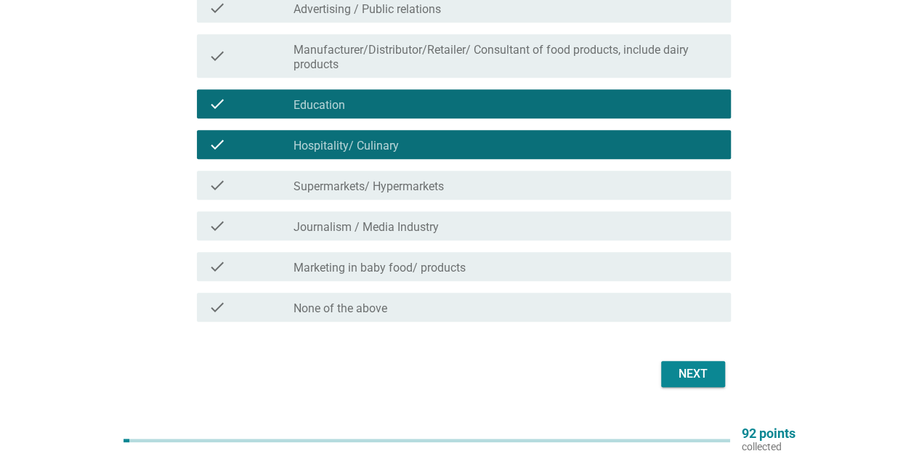  What do you see at coordinates (367, 9) in the screenshot?
I see `label: Advertising / Public relations` at bounding box center [367, 9].